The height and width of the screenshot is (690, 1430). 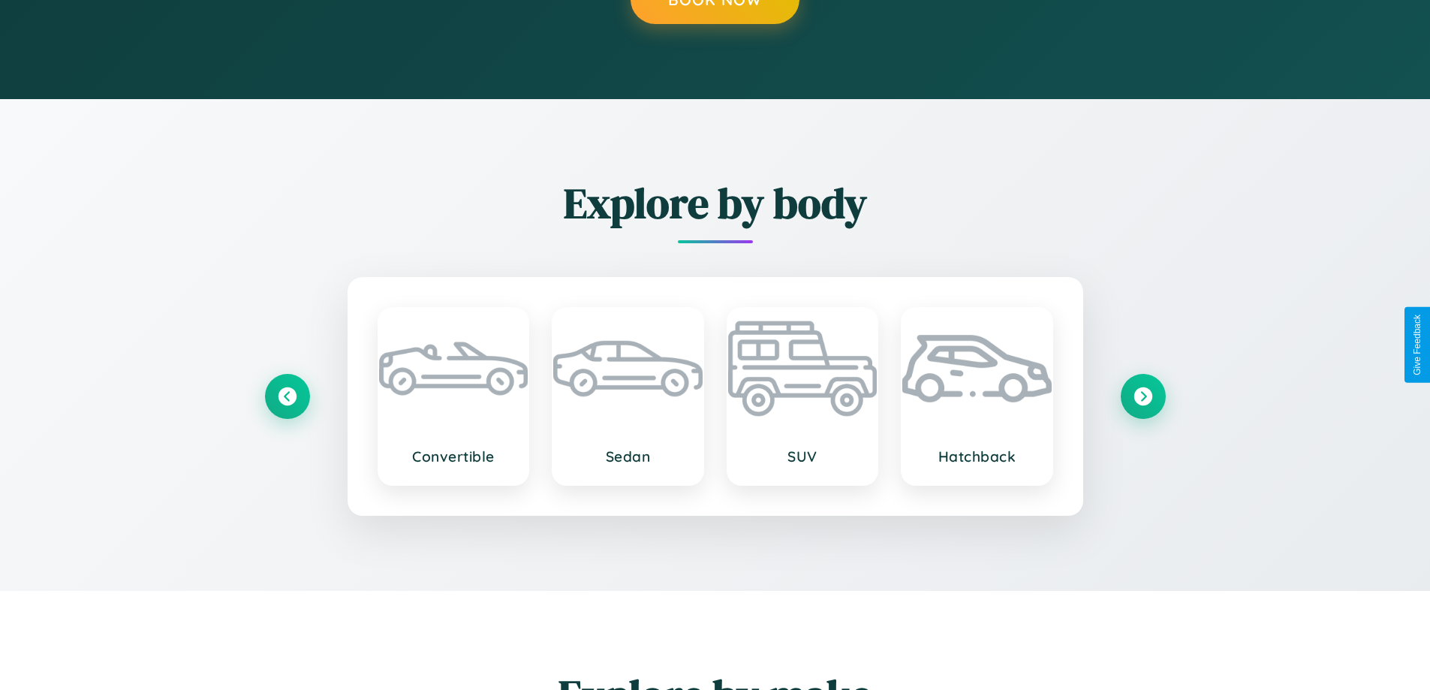 I want to click on h3: Hatchback, so click(x=977, y=456).